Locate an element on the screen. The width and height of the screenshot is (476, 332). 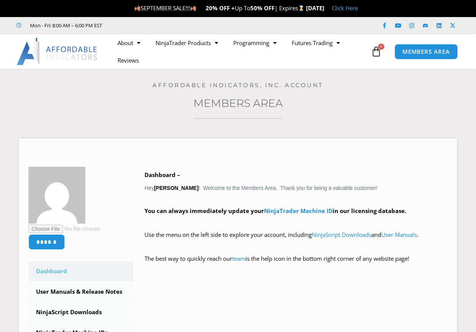
span: MEMBERS AREA is located at coordinates (426, 52).